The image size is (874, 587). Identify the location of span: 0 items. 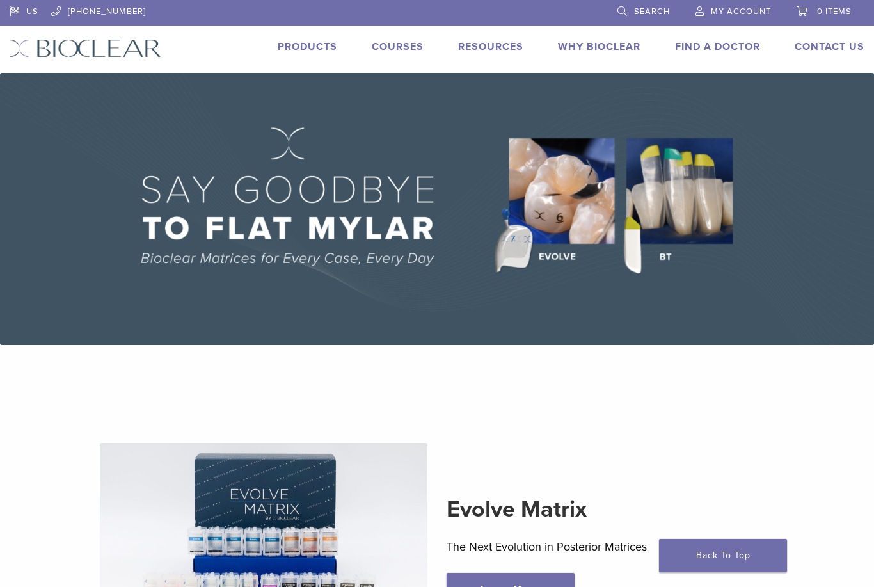
(834, 12).